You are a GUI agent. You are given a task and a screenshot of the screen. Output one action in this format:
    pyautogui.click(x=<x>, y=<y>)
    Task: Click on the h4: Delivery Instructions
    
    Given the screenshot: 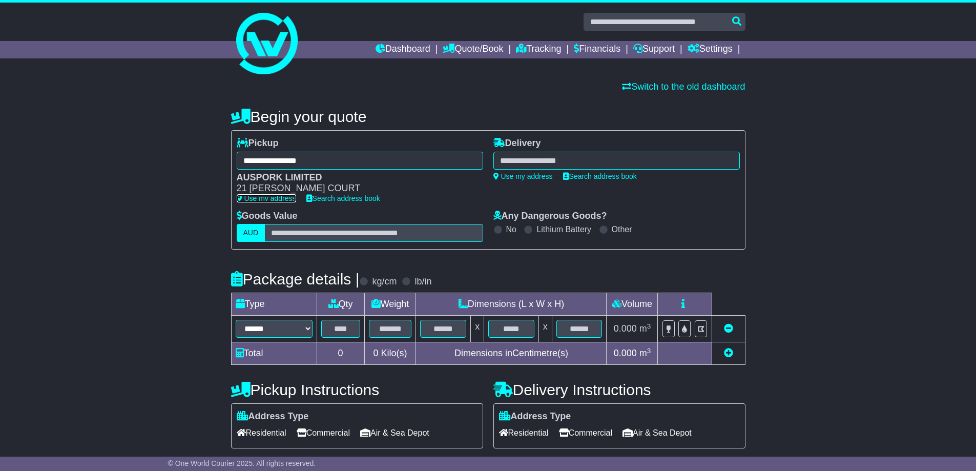 What is the action you would take?
    pyautogui.click(x=619, y=389)
    